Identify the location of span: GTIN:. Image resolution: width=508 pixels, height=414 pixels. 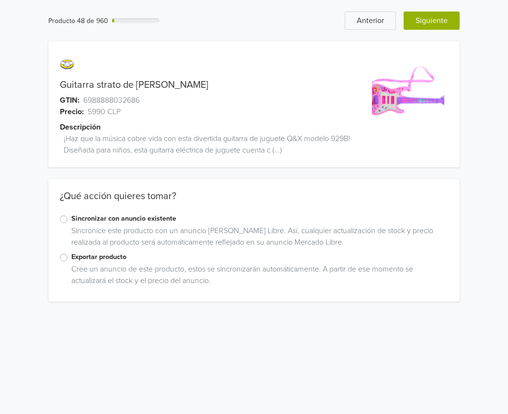
(69, 100).